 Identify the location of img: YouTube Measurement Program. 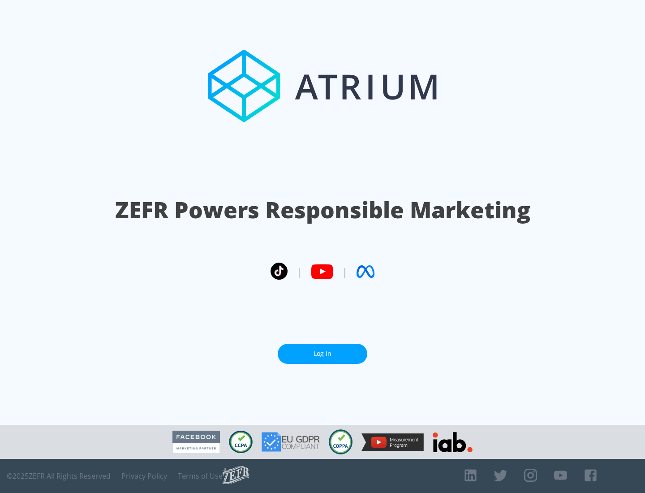
(393, 442).